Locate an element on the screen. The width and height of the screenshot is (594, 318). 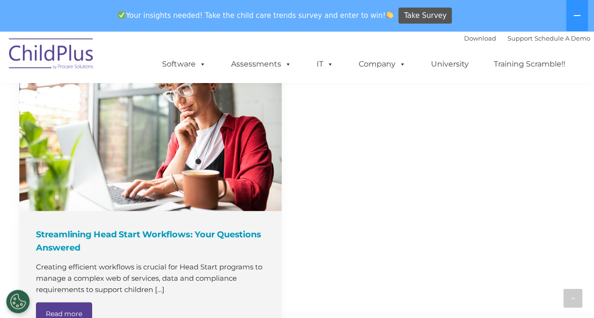
a: Support is located at coordinates (520, 38).